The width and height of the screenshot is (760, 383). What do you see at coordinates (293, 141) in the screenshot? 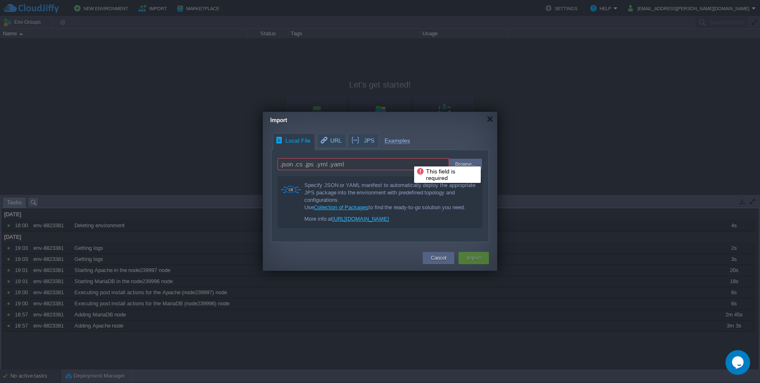
I see `span: Local File` at bounding box center [293, 141].